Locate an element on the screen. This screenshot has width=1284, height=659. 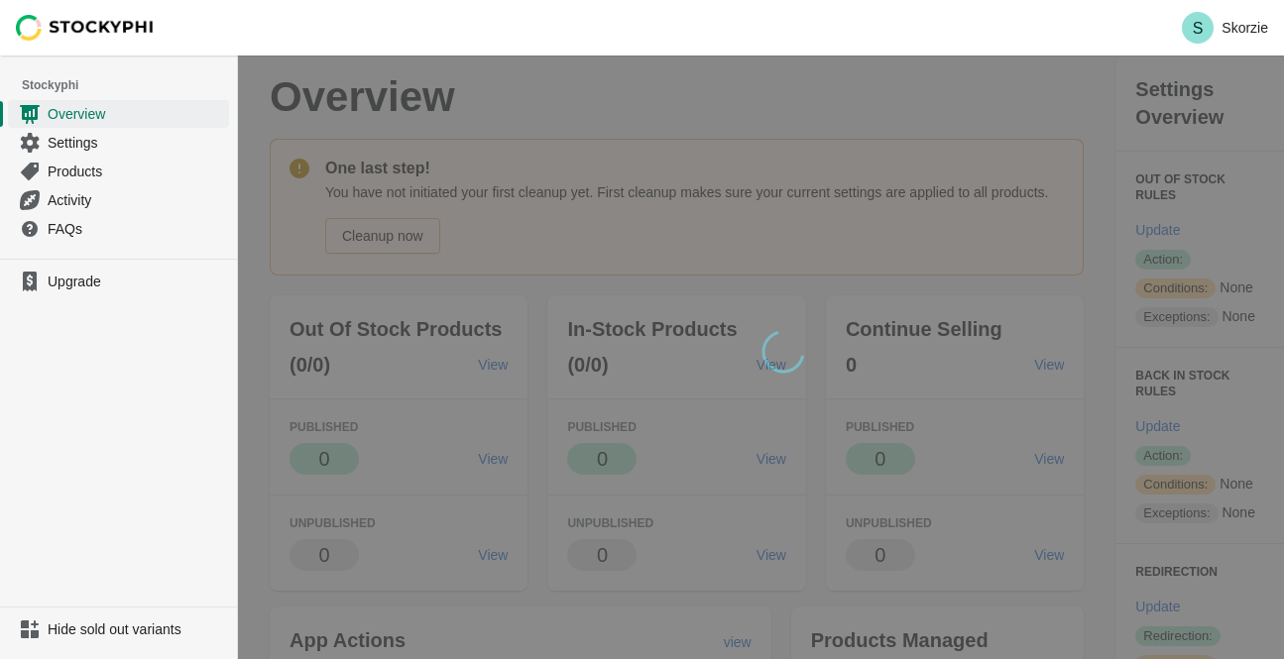
span: Products is located at coordinates (136, 172).